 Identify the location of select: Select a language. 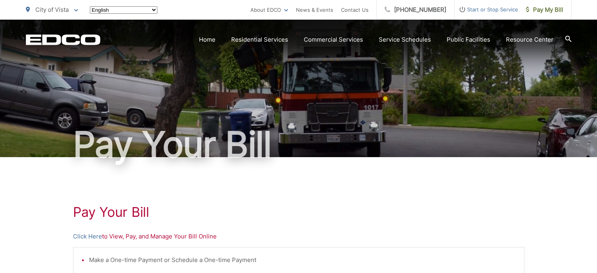
(124, 10).